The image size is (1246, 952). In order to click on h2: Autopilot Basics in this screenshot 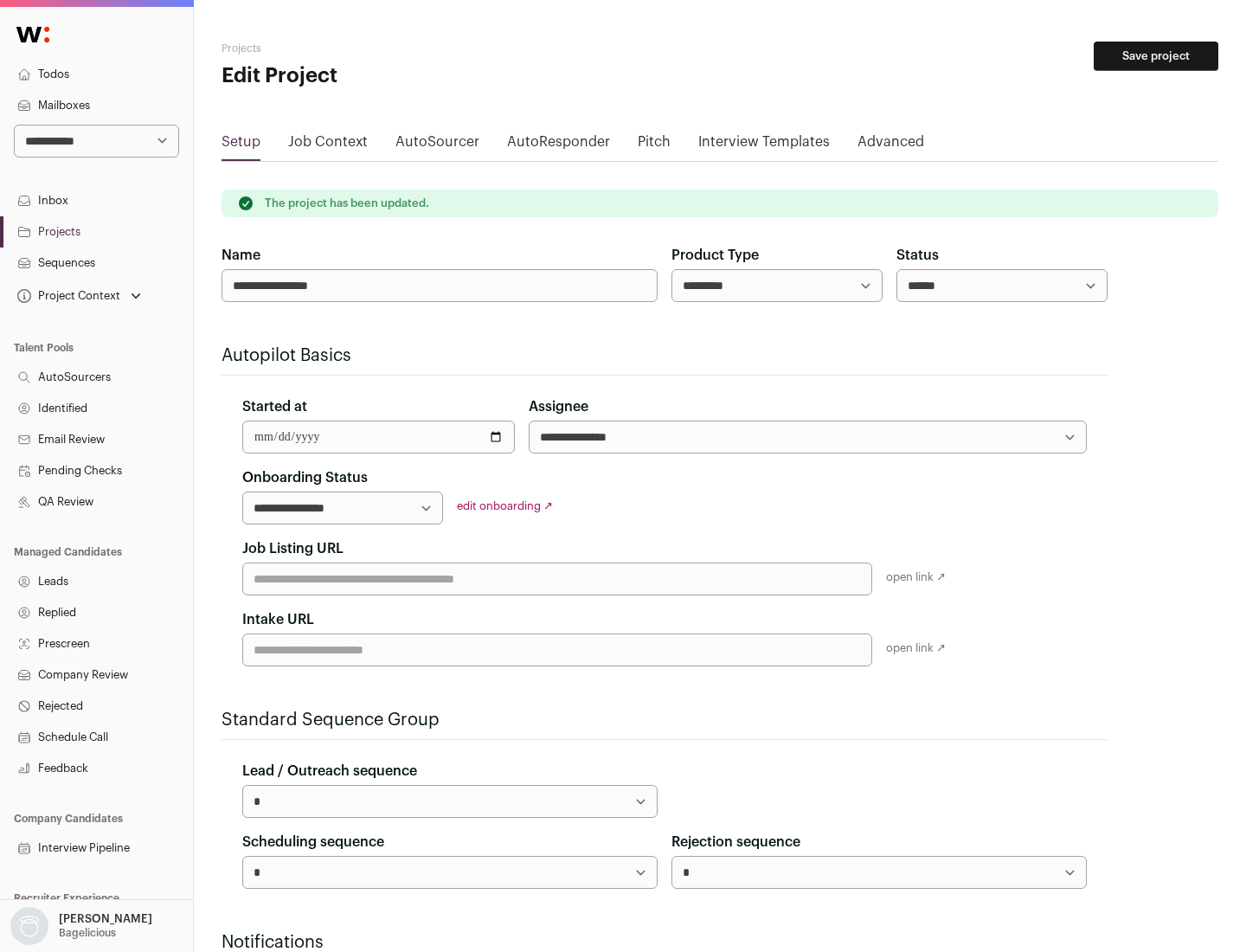, I will do `click(664, 356)`.